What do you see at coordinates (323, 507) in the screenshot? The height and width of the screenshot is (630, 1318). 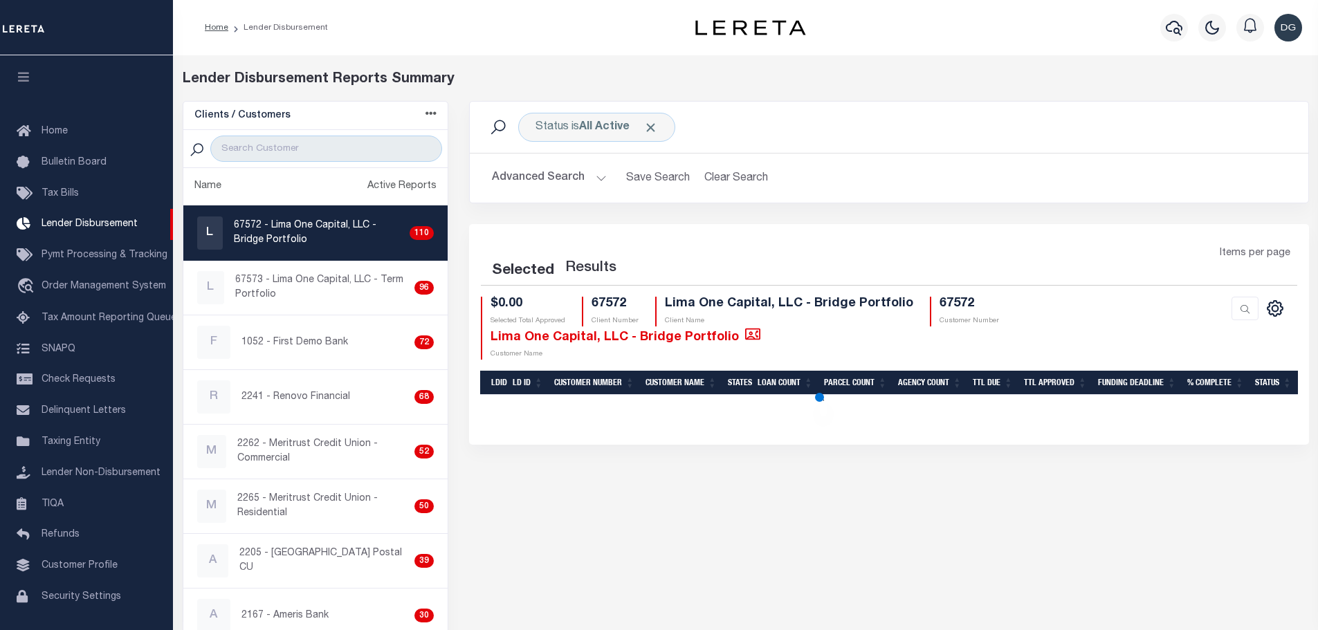 I see `p: 2265 - Meritrust Credit Union - Residential` at bounding box center [323, 507].